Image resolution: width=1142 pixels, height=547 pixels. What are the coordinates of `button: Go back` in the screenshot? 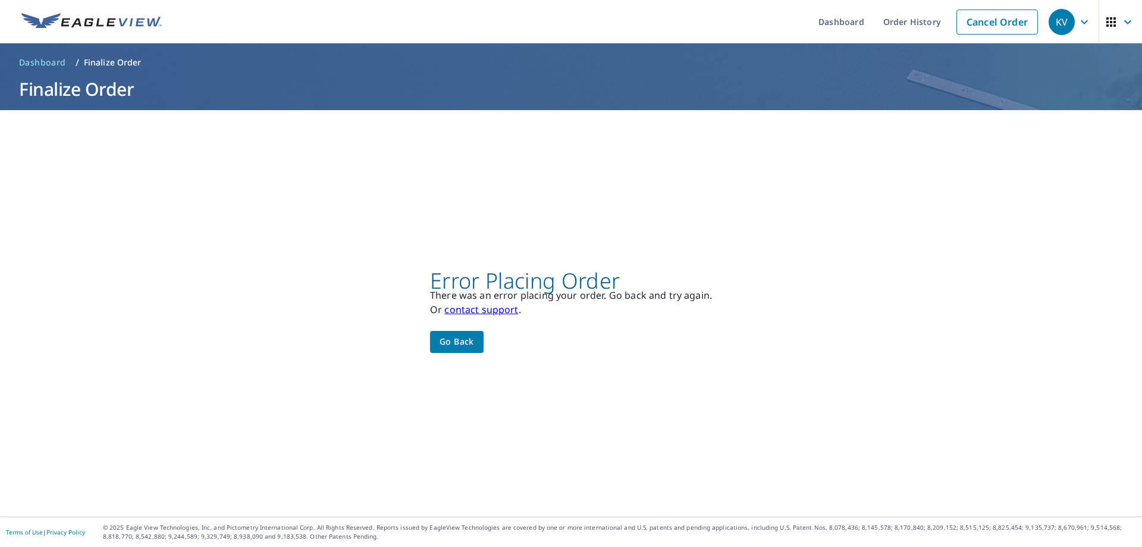 It's located at (457, 342).